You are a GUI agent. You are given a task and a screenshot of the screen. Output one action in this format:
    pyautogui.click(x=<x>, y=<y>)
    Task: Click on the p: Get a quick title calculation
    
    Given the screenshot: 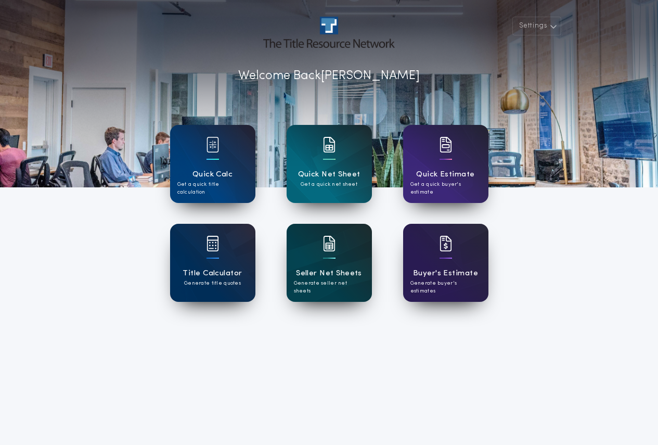 What is the action you would take?
    pyautogui.click(x=213, y=188)
    